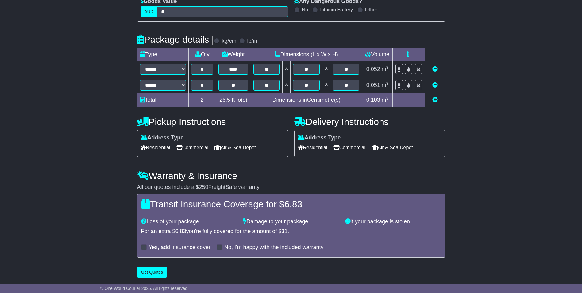 Image resolution: width=582 pixels, height=293 pixels. I want to click on td: 2, so click(202, 100).